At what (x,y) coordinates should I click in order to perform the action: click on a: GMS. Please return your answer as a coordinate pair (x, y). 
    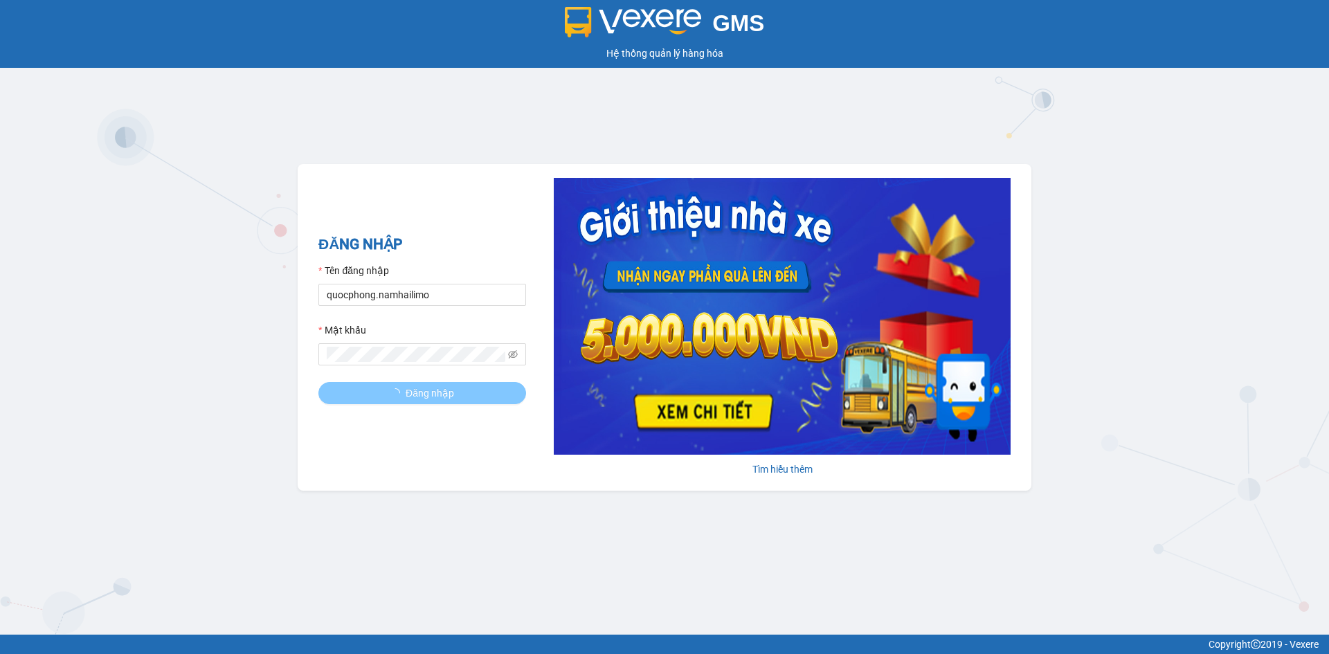
    Looking at the image, I should click on (665, 26).